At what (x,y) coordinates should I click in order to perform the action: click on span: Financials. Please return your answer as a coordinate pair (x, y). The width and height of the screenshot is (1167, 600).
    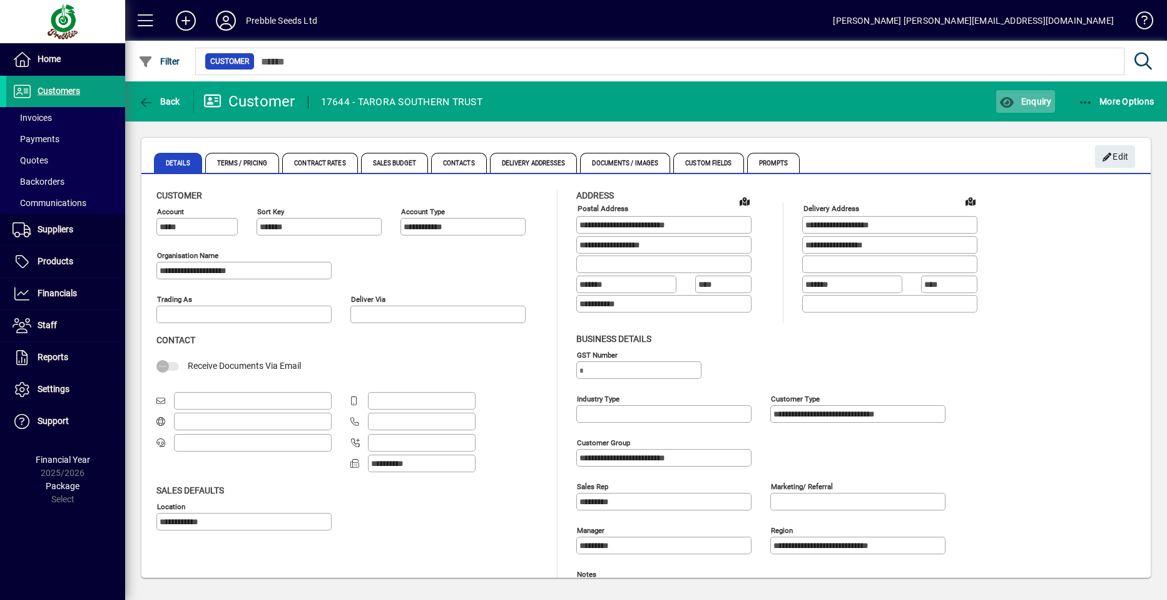
    Looking at the image, I should click on (57, 293).